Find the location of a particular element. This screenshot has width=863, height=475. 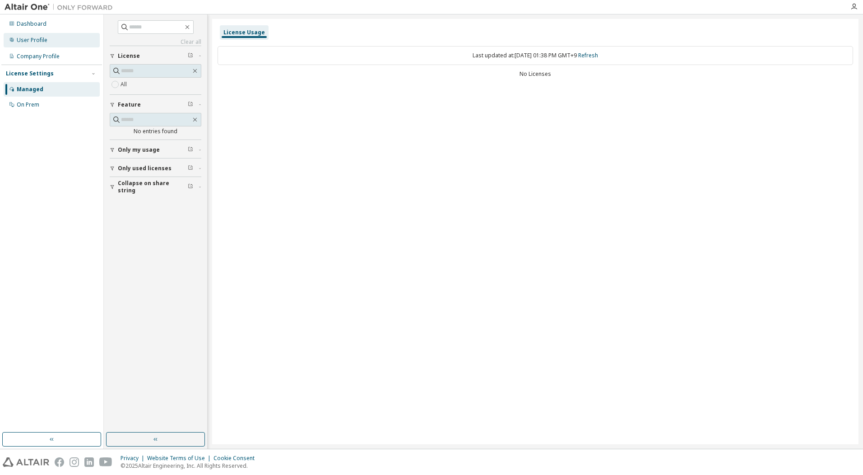

a: Refresh is located at coordinates (588, 55).